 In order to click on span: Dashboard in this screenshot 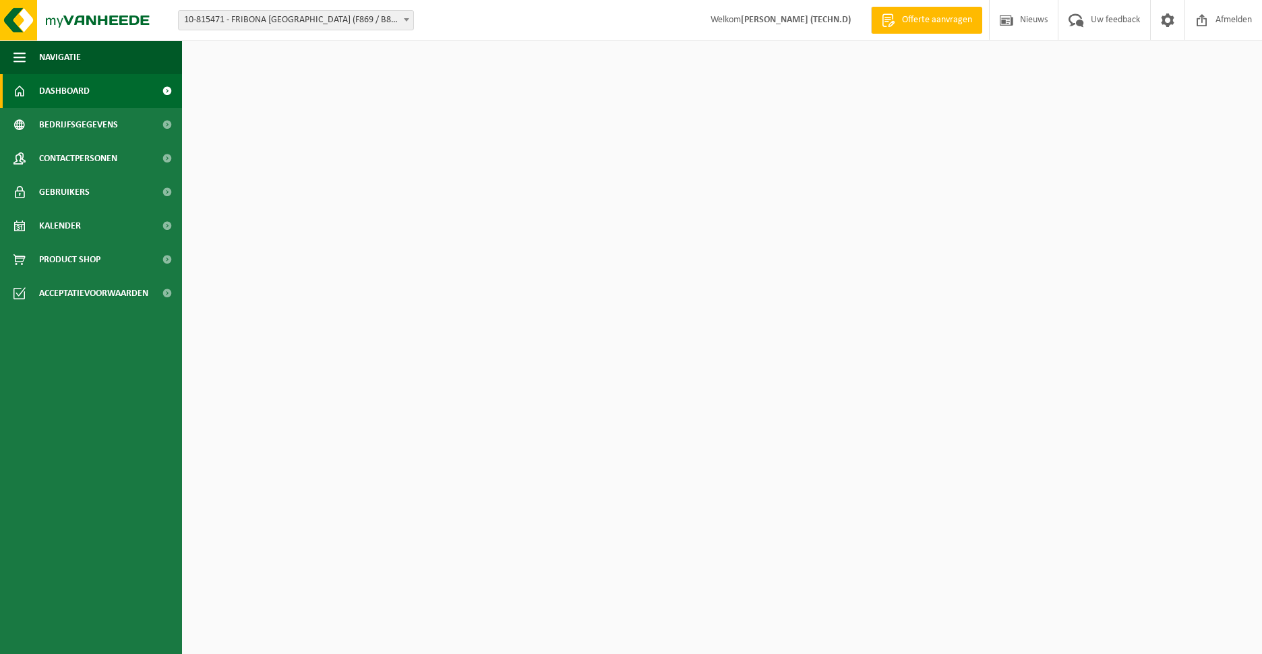, I will do `click(64, 91)`.